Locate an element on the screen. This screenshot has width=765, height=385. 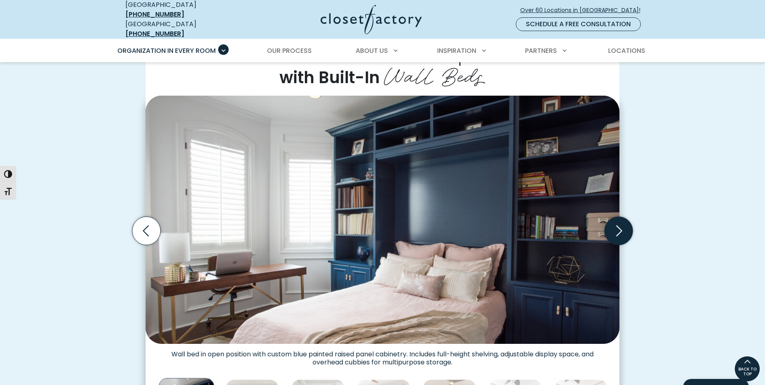
button: Previous slide is located at coordinates (146, 231).